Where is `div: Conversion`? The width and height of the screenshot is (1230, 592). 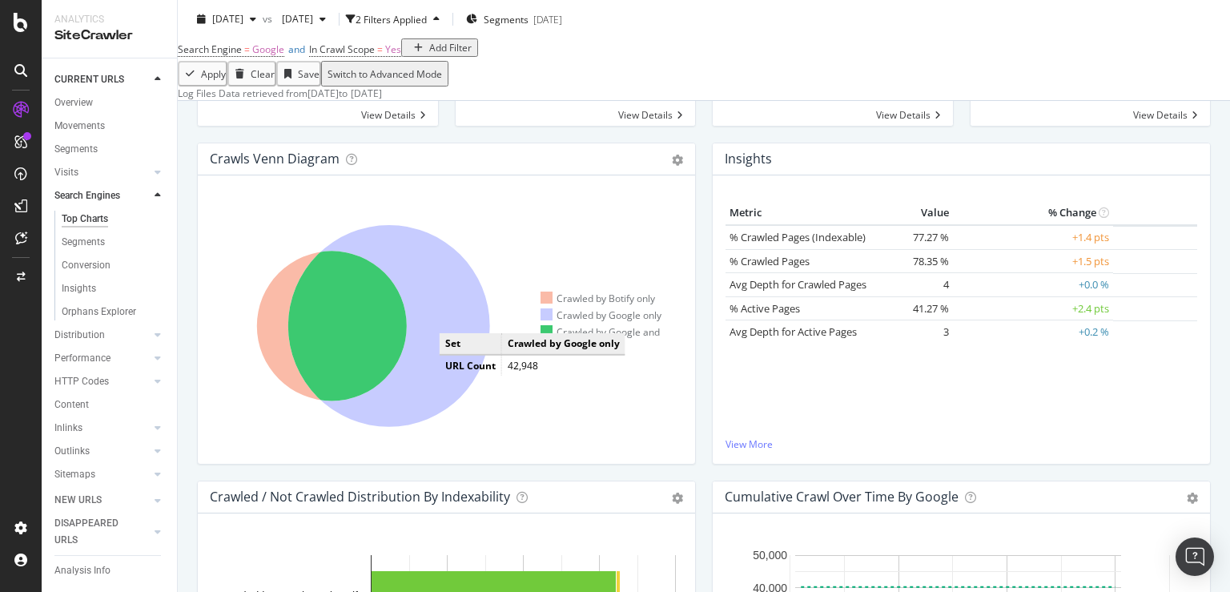 div: Conversion is located at coordinates (86, 265).